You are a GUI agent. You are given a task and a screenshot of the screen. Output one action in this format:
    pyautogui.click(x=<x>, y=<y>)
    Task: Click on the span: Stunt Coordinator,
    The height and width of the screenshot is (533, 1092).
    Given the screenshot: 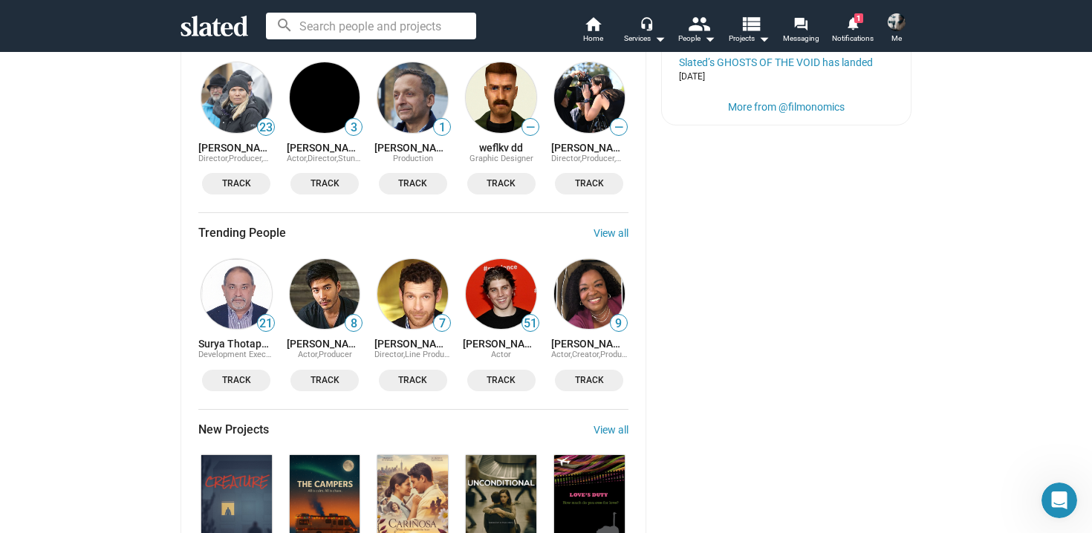 What is the action you would take?
    pyautogui.click(x=371, y=158)
    